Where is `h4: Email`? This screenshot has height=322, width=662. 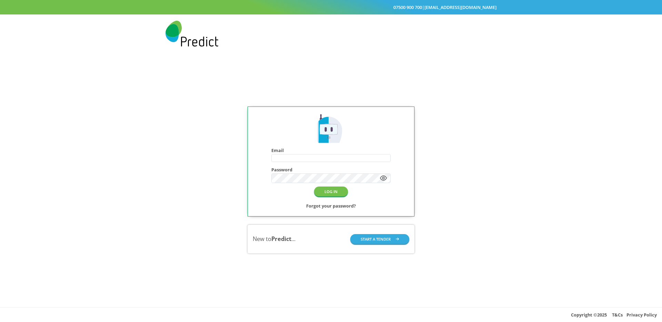 h4: Email is located at coordinates (331, 150).